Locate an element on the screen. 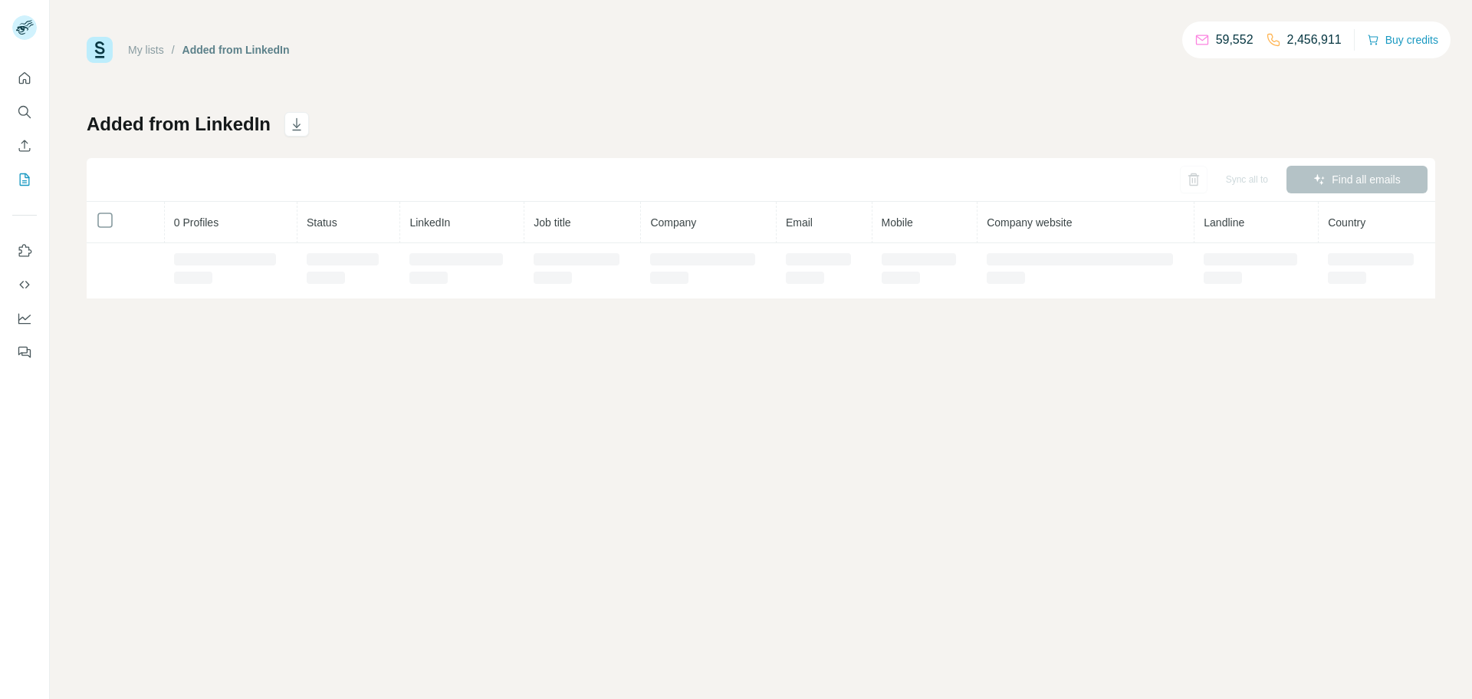 The image size is (1472, 699). span: Status is located at coordinates (322, 222).